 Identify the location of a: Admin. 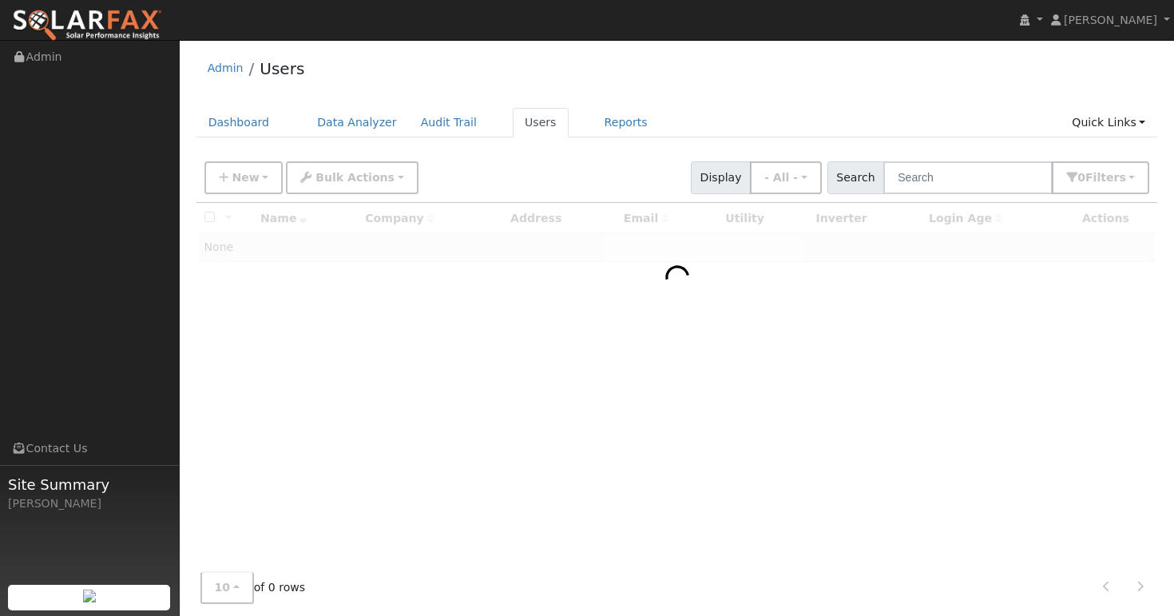
(225, 68).